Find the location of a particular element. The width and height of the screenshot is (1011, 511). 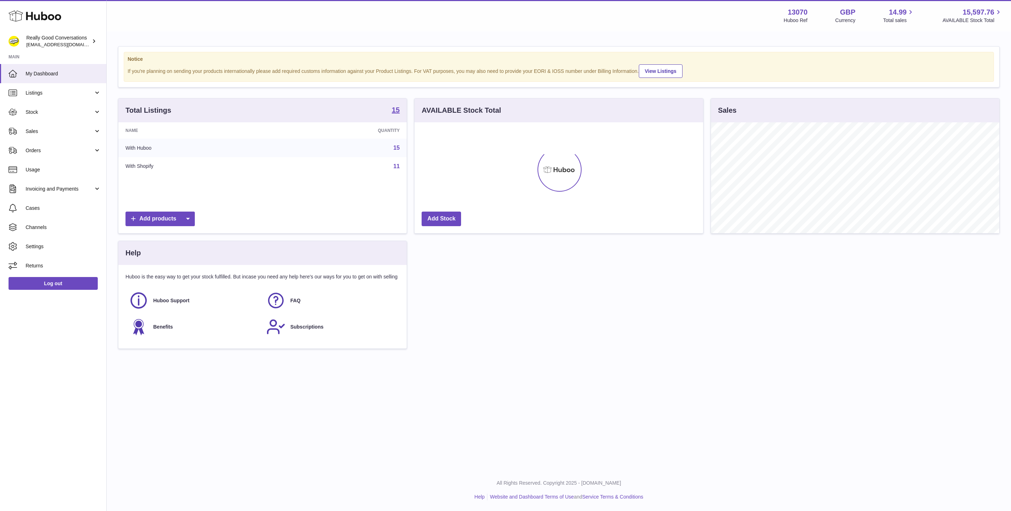

strong: 15 is located at coordinates (396, 110).